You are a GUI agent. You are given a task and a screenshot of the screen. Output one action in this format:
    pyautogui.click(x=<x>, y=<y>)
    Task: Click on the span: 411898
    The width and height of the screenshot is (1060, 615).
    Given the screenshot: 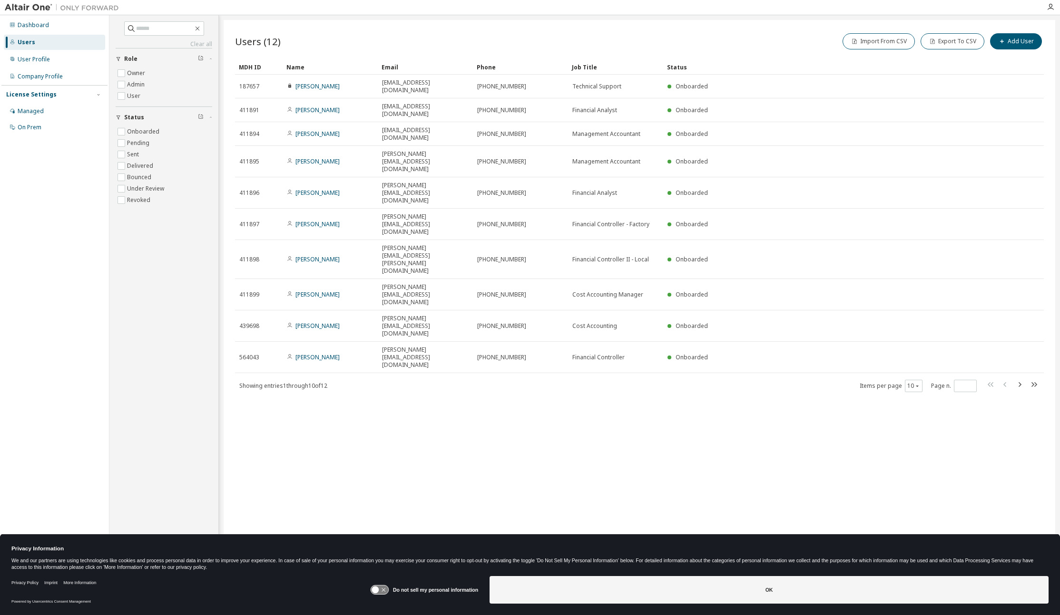 What is the action you would take?
    pyautogui.click(x=249, y=260)
    